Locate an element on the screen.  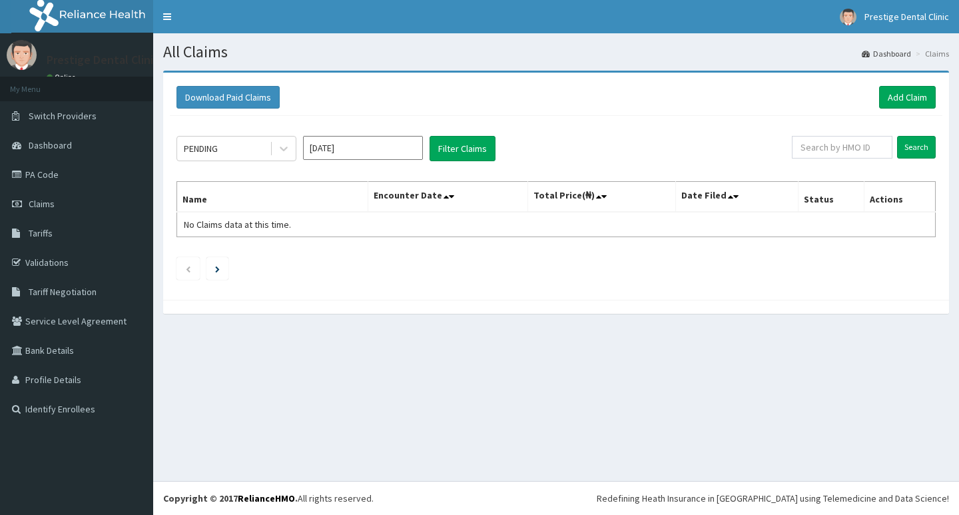
strong: Copyright © 2017 . is located at coordinates (230, 498).